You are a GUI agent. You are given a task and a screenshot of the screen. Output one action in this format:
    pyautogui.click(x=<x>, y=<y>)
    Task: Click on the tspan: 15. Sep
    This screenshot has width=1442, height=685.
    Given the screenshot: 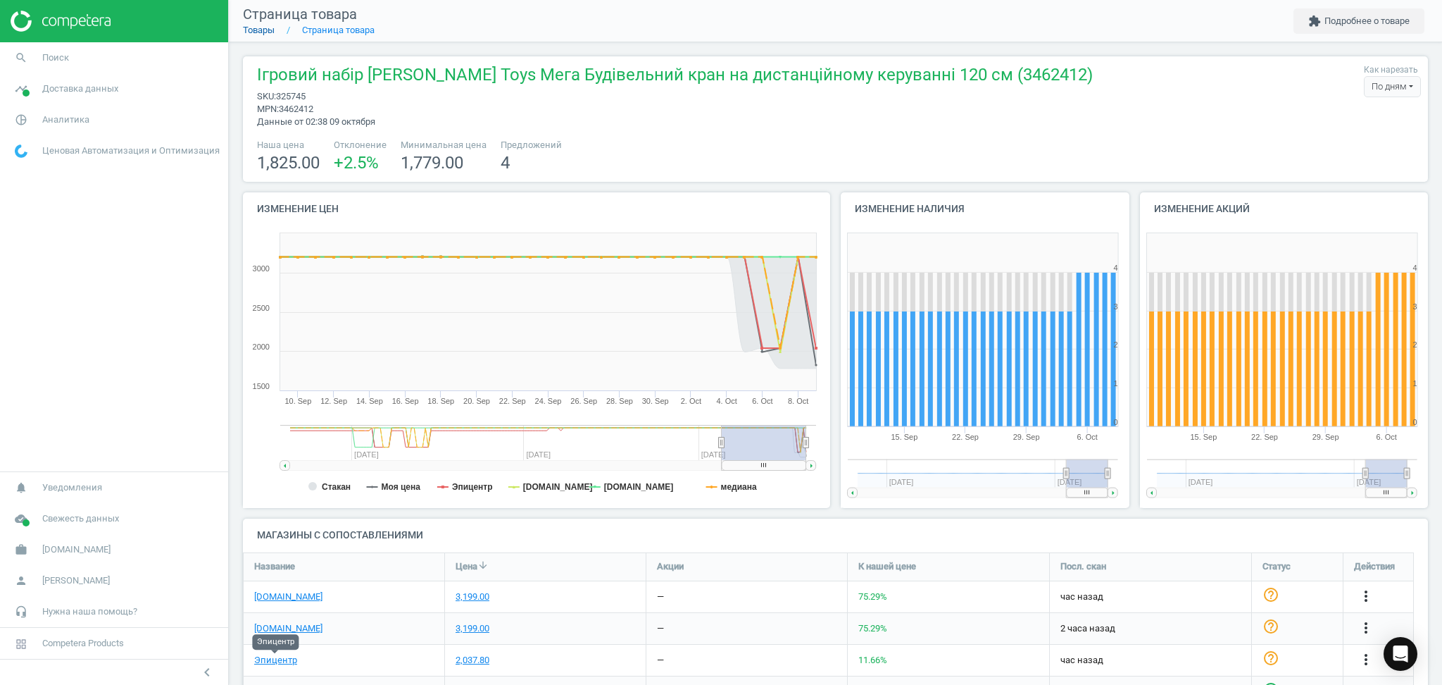 What is the action you would take?
    pyautogui.click(x=905, y=437)
    